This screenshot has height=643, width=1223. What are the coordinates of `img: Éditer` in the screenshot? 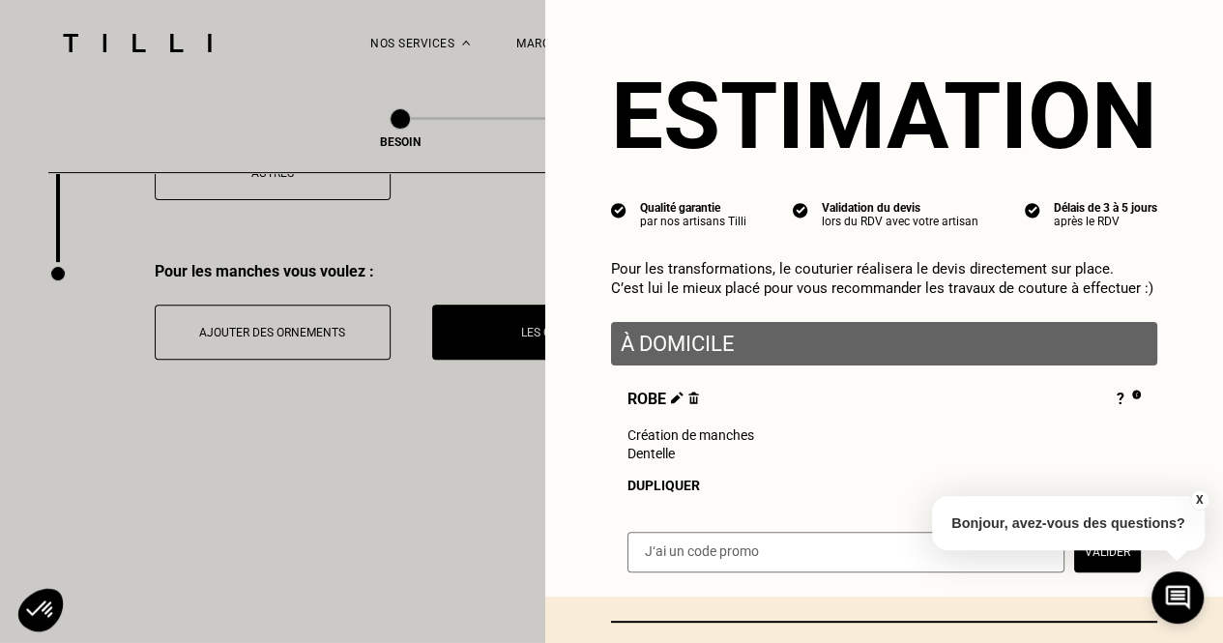 It's located at (677, 397).